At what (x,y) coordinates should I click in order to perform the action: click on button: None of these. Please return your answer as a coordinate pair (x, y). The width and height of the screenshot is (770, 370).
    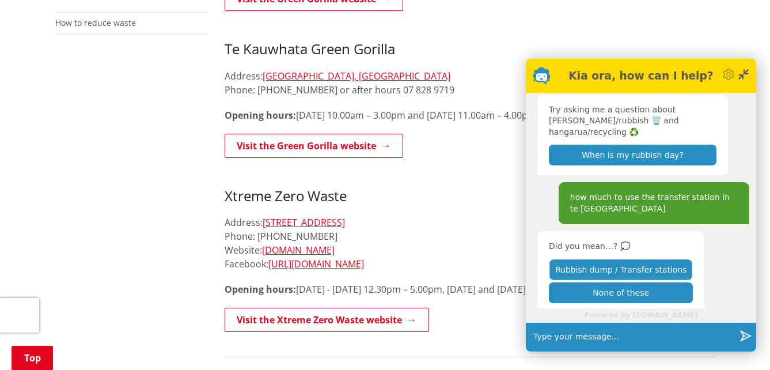
    Looking at the image, I should click on (621, 293).